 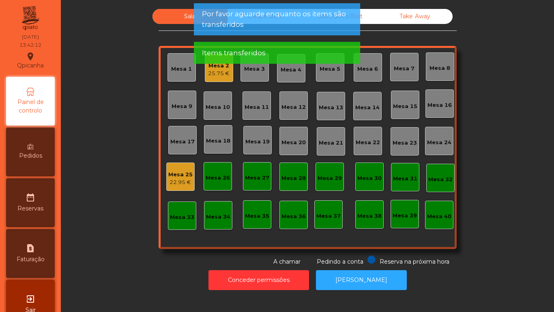 What do you see at coordinates (277, 19) in the screenshot?
I see `span: Por favor aguarde enquanto os items são transferidos` at bounding box center [277, 19].